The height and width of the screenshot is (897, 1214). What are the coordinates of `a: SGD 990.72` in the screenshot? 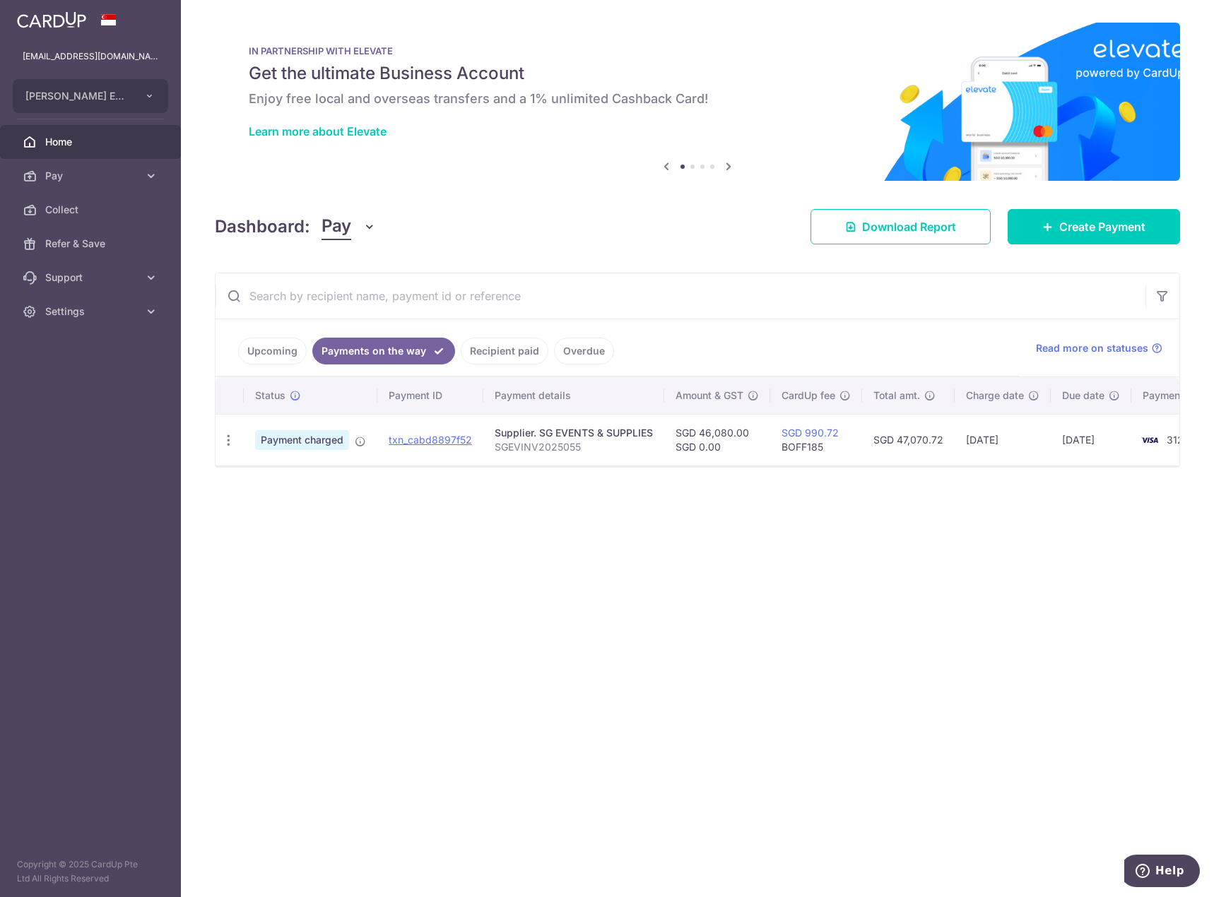 It's located at (810, 432).